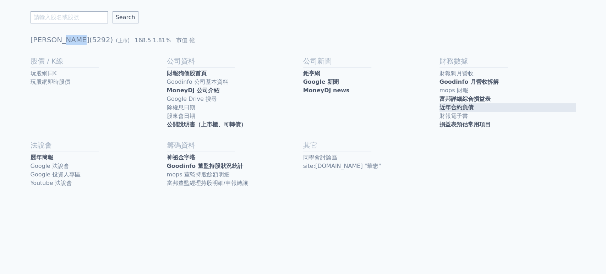 The height and width of the screenshot is (274, 606). What do you see at coordinates (235, 73) in the screenshot?
I see `a: 財報狗個股首頁` at bounding box center [235, 73].